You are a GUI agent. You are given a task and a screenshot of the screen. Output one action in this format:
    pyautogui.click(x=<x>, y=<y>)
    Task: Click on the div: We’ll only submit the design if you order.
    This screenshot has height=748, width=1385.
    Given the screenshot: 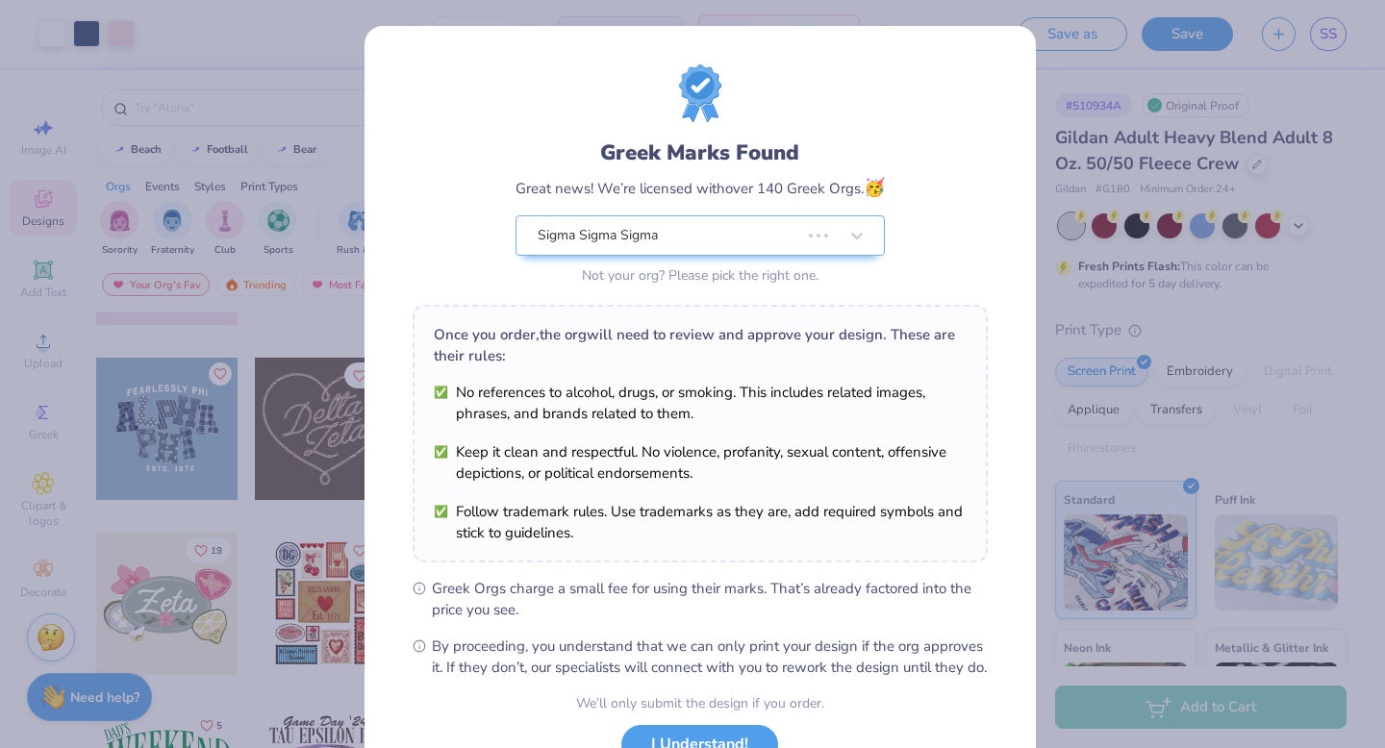 What is the action you would take?
    pyautogui.click(x=700, y=703)
    